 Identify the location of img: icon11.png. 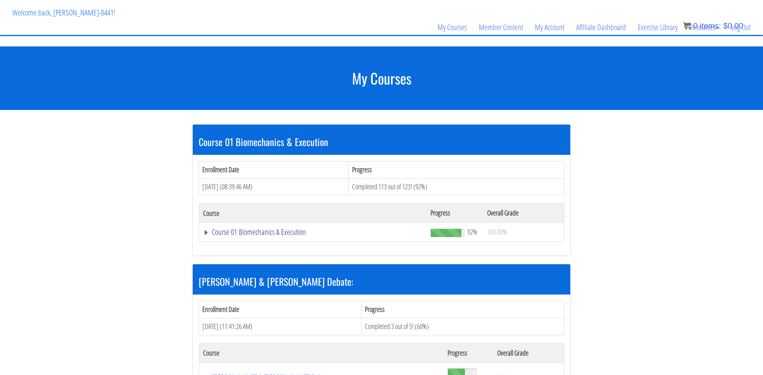
(687, 26).